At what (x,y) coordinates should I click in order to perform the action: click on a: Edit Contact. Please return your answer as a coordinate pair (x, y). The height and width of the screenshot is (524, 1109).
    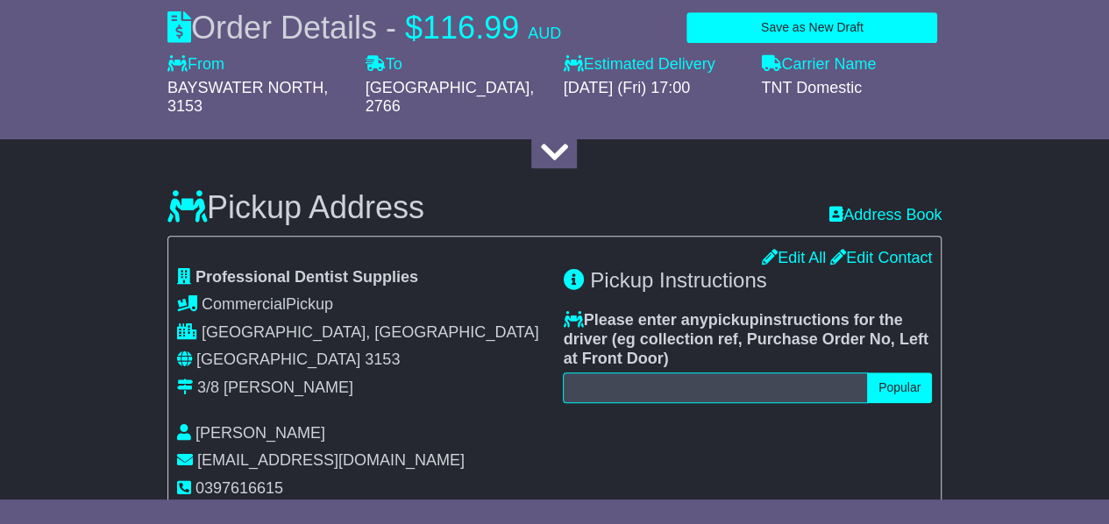
    Looking at the image, I should click on (881, 258).